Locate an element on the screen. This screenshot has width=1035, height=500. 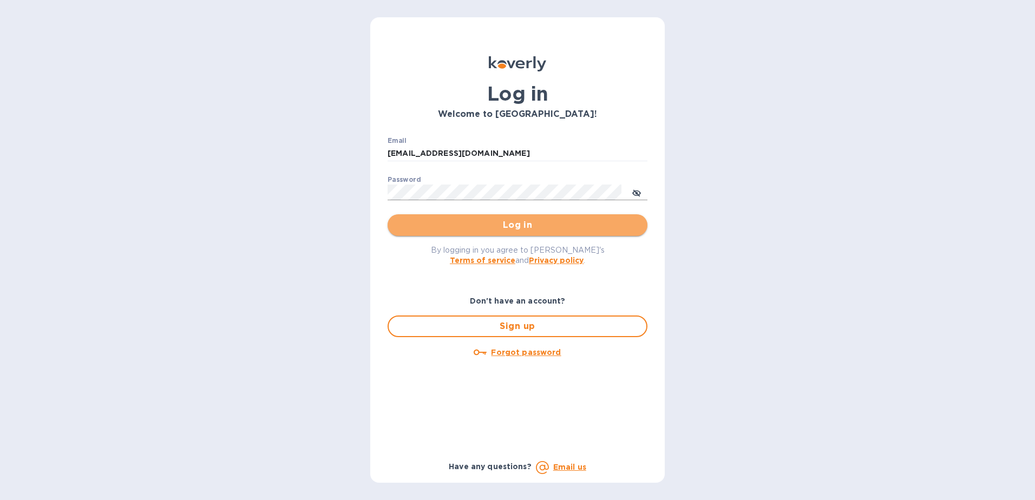
label: Email is located at coordinates (397, 141).